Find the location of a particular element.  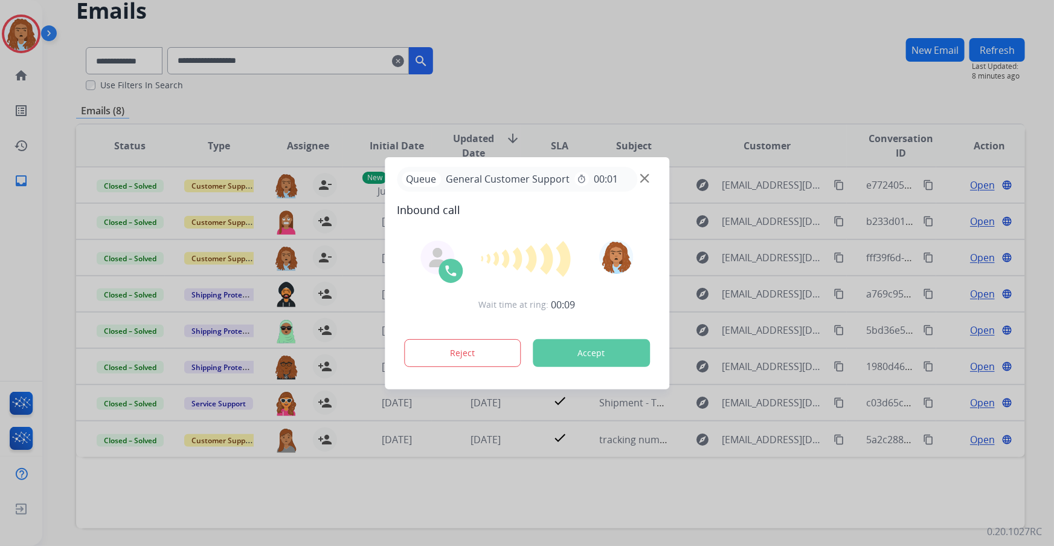

span: General Customer Support is located at coordinates (507, 179).